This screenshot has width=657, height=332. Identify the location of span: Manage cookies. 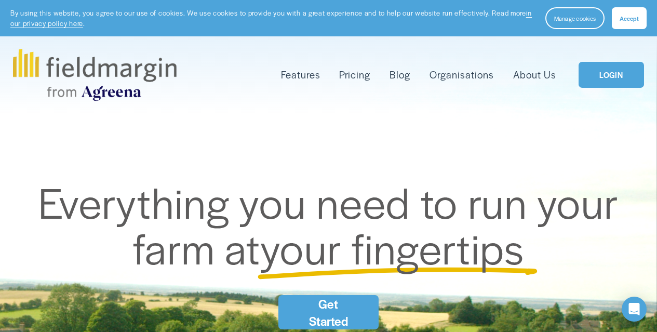
(575, 18).